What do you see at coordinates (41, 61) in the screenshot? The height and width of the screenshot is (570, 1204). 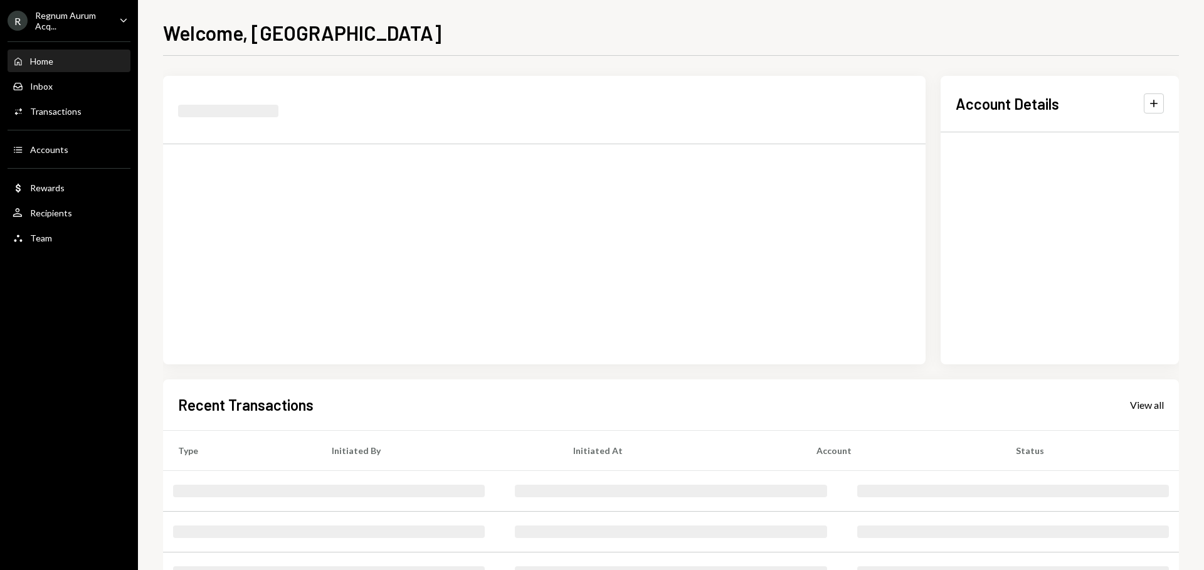 I see `div: Home` at bounding box center [41, 61].